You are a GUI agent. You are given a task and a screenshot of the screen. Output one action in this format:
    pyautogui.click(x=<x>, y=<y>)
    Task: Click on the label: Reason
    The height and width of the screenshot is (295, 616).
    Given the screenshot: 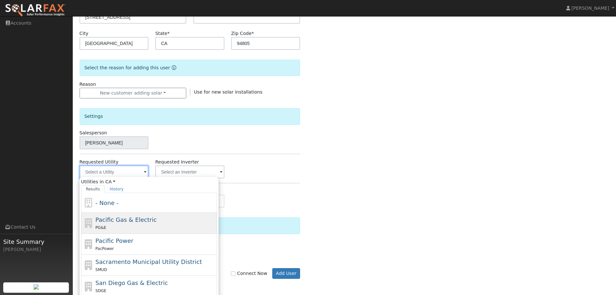 What is the action you would take?
    pyautogui.click(x=88, y=84)
    